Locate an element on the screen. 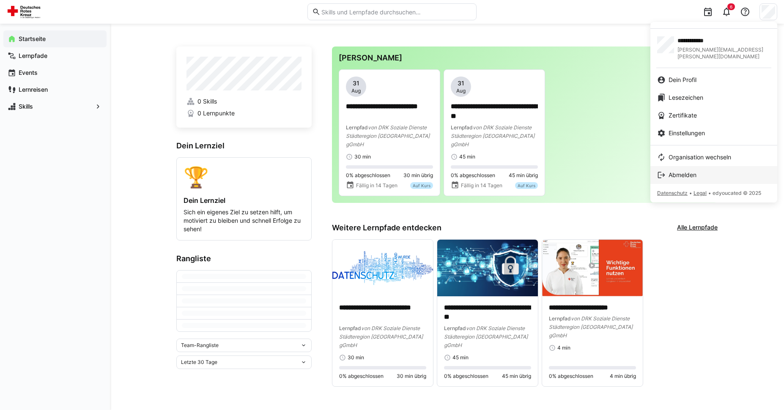  span: Einstellungen is located at coordinates (687, 133).